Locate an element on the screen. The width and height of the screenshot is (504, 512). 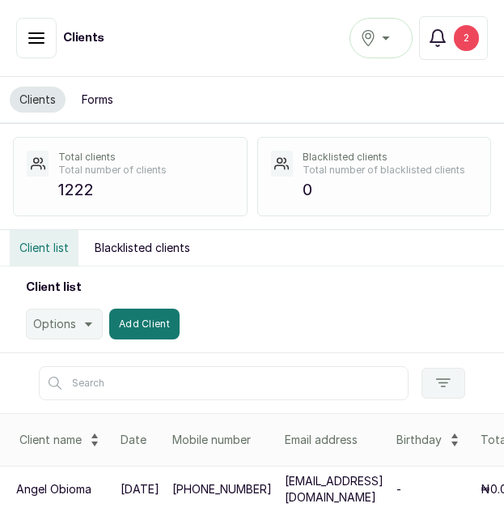
button: 2 is located at coordinates (453, 38).